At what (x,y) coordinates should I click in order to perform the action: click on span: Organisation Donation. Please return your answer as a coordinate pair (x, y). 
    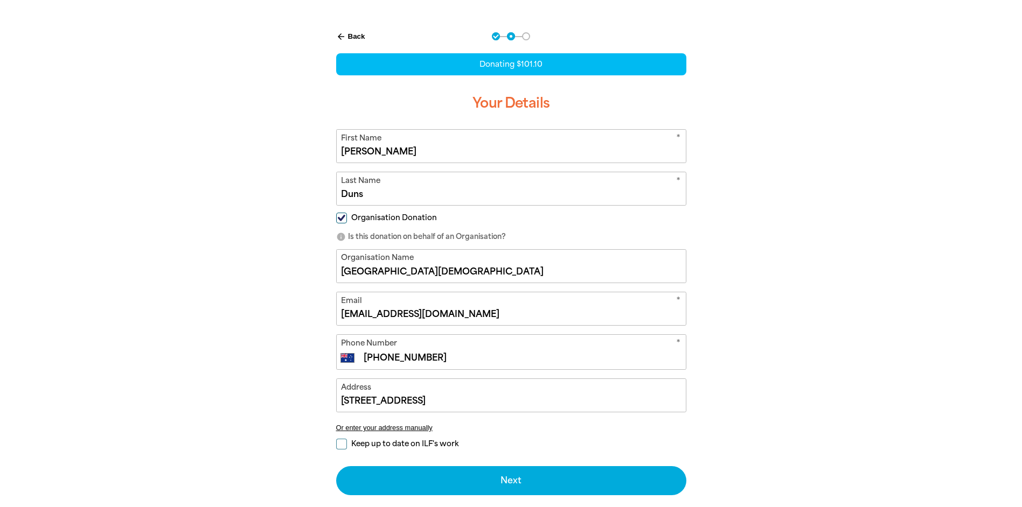
    Looking at the image, I should click on (394, 218).